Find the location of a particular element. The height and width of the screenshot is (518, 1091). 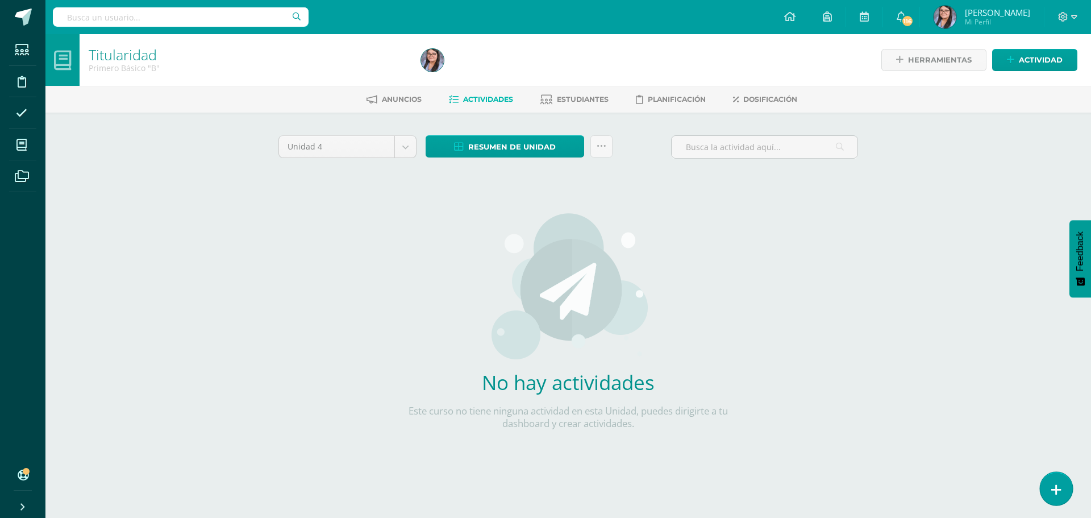

img: activities.png is located at coordinates (568, 286).